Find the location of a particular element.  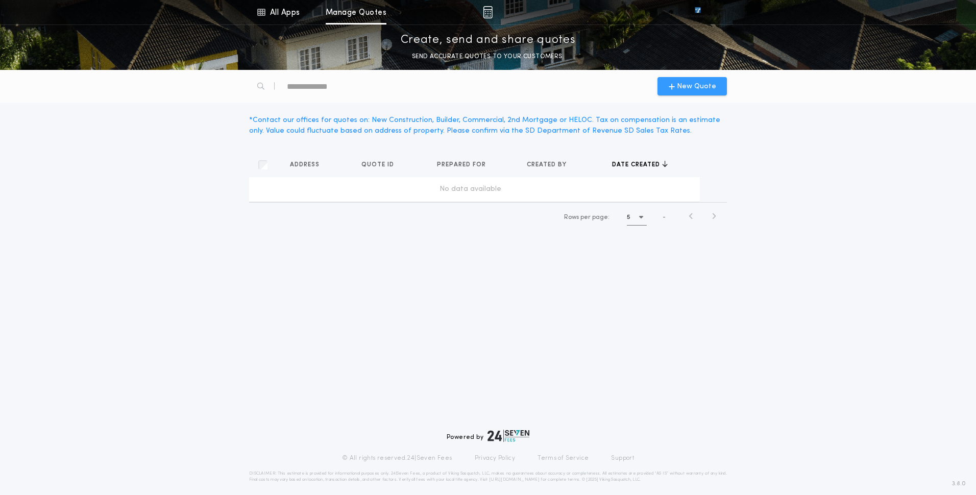

a: Privacy Policy is located at coordinates (495, 459).